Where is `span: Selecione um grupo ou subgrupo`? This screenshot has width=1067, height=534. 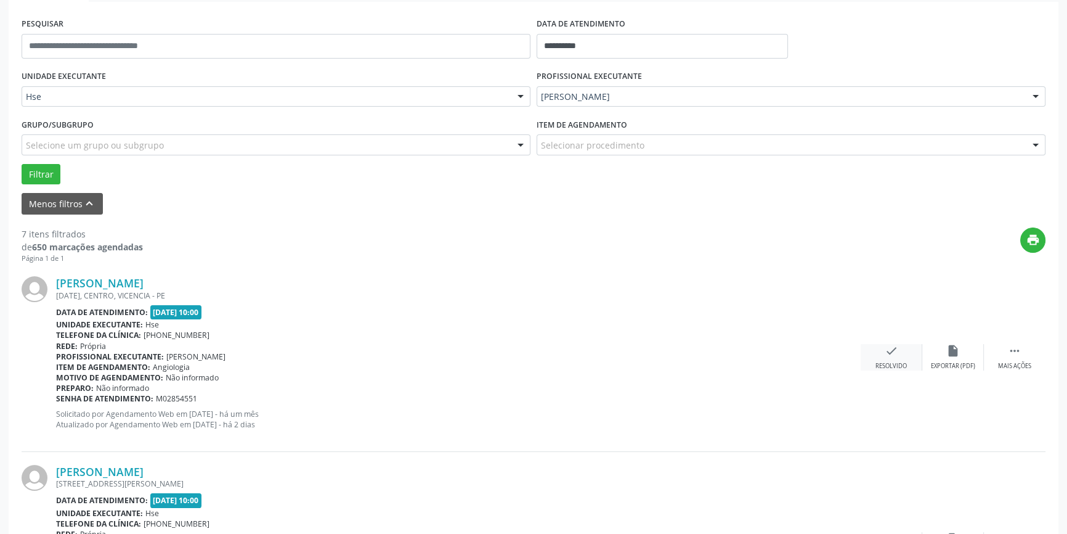
span: Selecione um grupo ou subgrupo is located at coordinates (95, 145).